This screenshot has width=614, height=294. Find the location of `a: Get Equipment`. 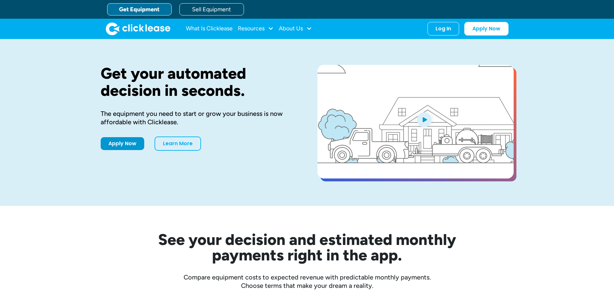

a: Get Equipment is located at coordinates (139, 9).